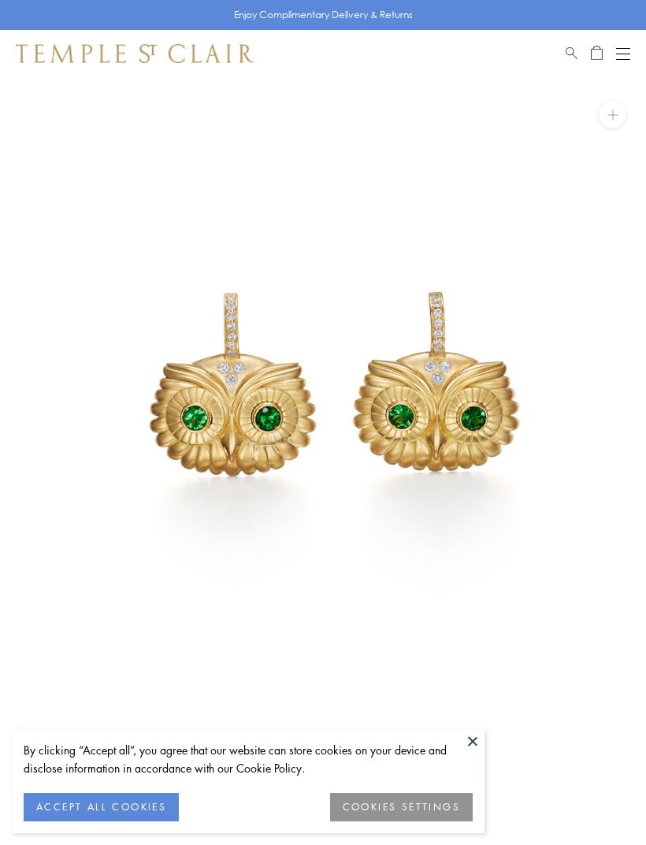 This screenshot has width=646, height=845. Describe the element at coordinates (571, 54) in the screenshot. I see `a: Search` at that location.